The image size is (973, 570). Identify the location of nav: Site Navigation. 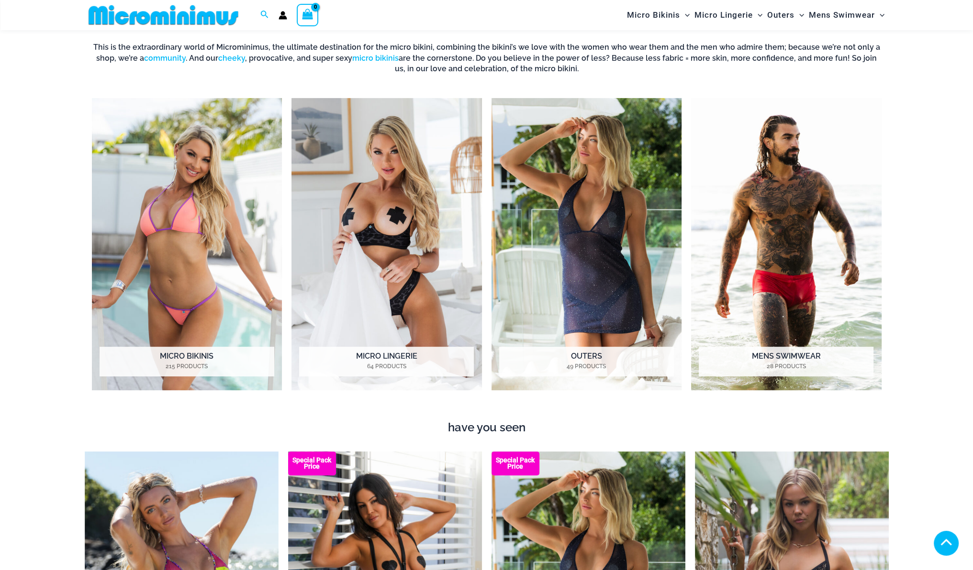
(755, 15).